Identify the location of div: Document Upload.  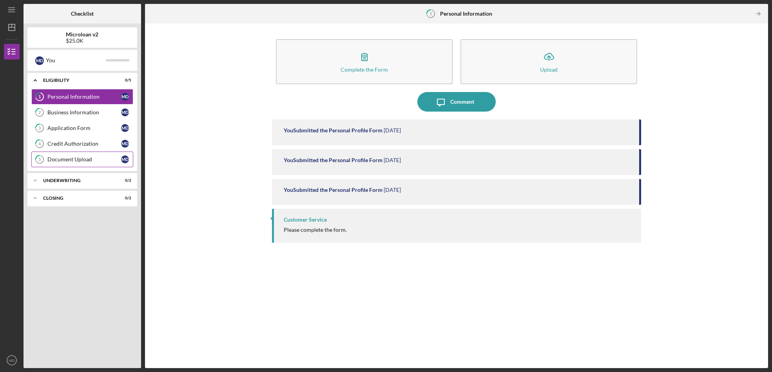
(84, 159).